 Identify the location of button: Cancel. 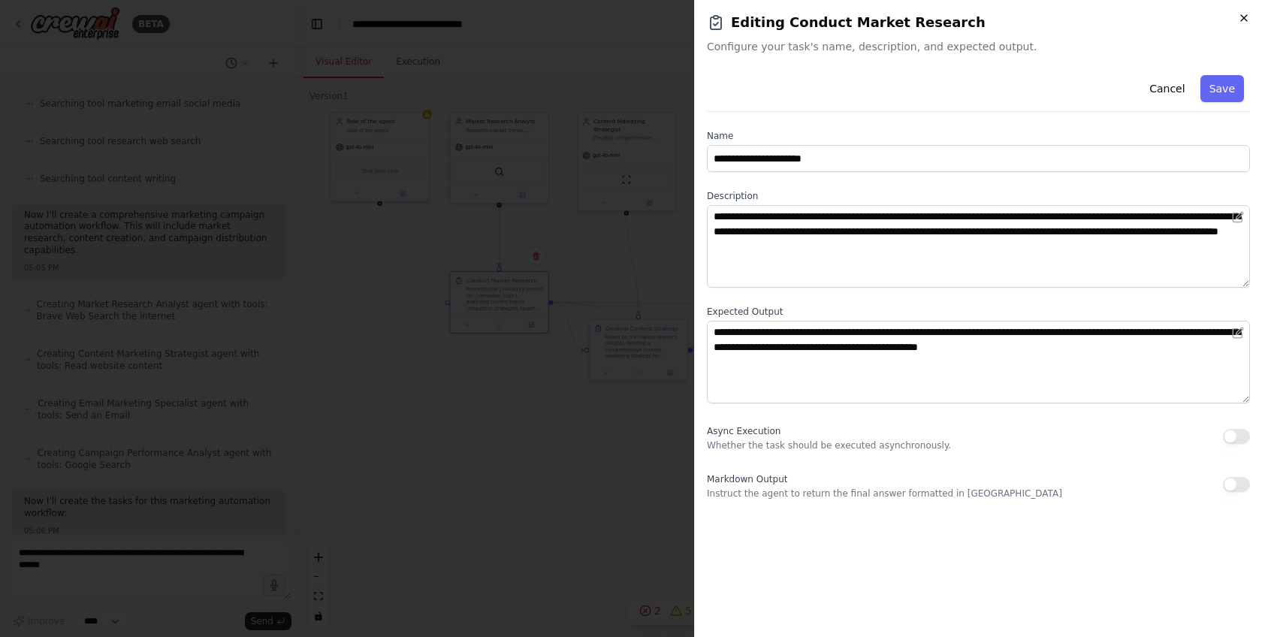
(1167, 89).